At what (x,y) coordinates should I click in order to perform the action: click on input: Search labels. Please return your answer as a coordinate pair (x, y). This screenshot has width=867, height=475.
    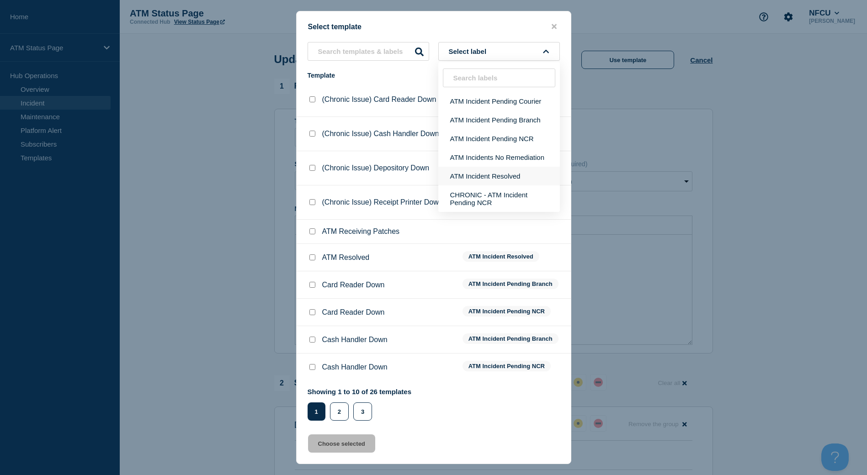
    Looking at the image, I should click on (499, 78).